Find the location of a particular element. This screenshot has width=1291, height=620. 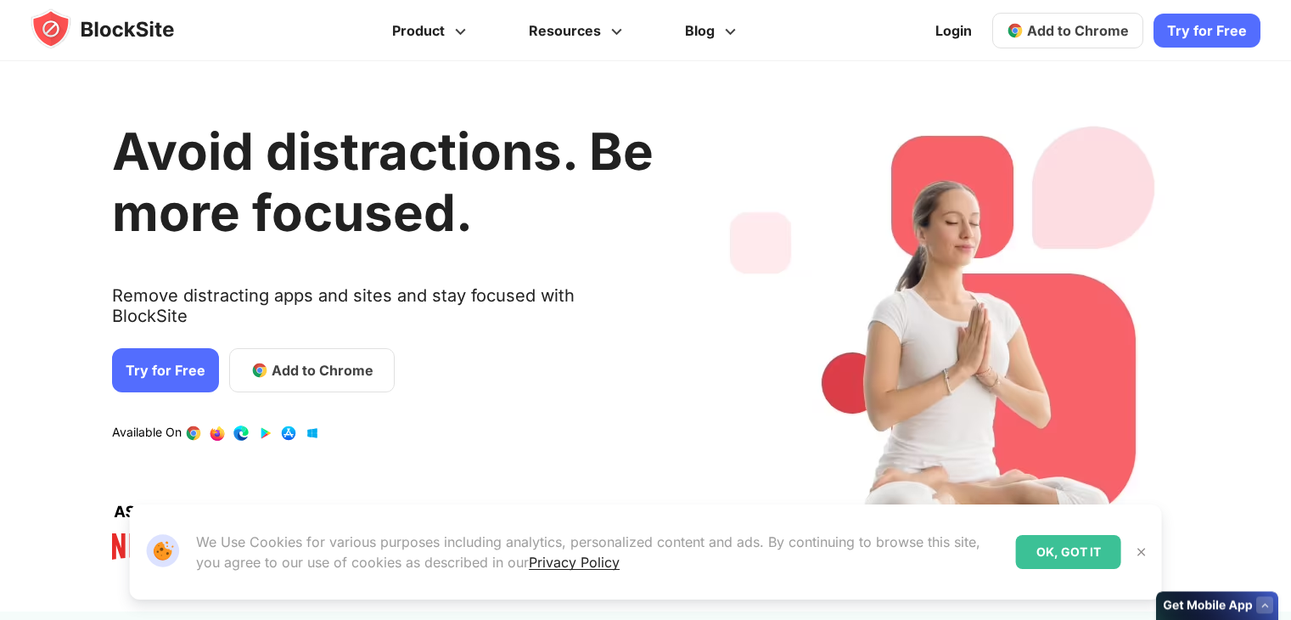

div: OK, GOT IT is located at coordinates (1069, 552).